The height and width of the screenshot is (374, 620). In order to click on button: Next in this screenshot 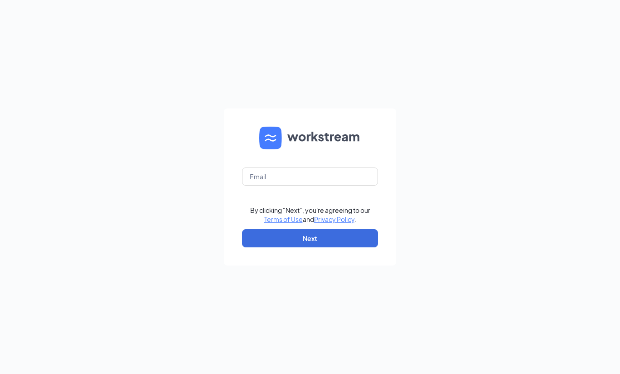, I will do `click(310, 238)`.